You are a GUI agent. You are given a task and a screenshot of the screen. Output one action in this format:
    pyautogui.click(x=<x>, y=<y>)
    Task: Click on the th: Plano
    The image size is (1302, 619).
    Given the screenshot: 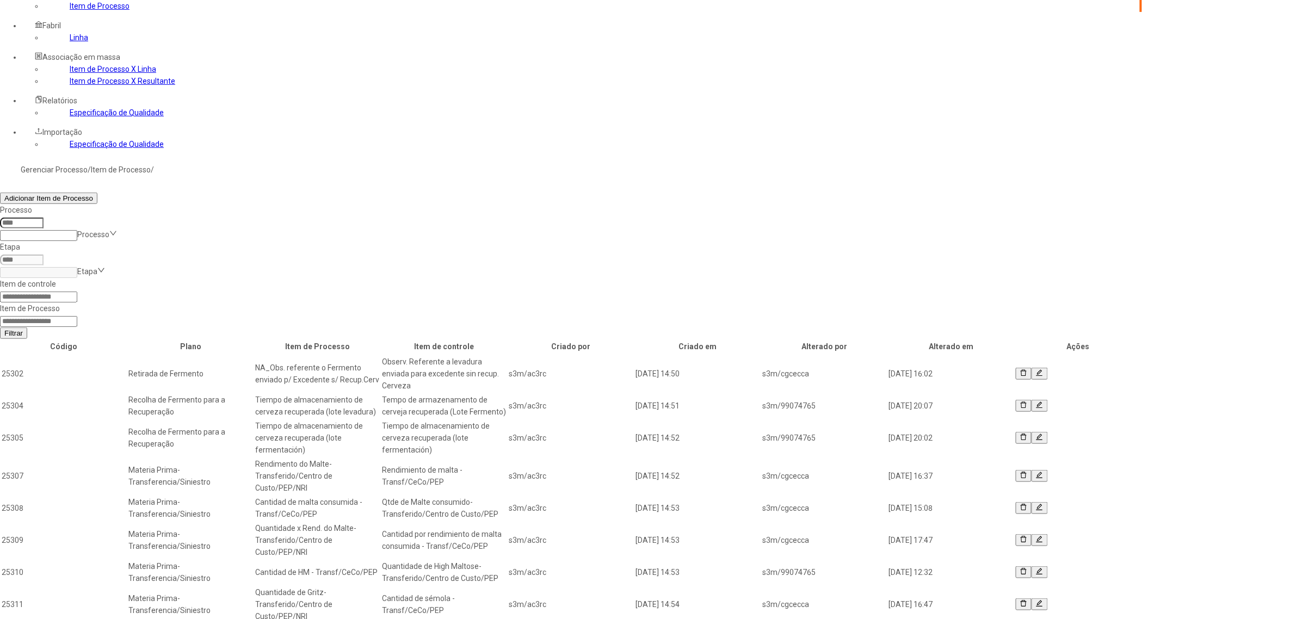 What is the action you would take?
    pyautogui.click(x=190, y=347)
    